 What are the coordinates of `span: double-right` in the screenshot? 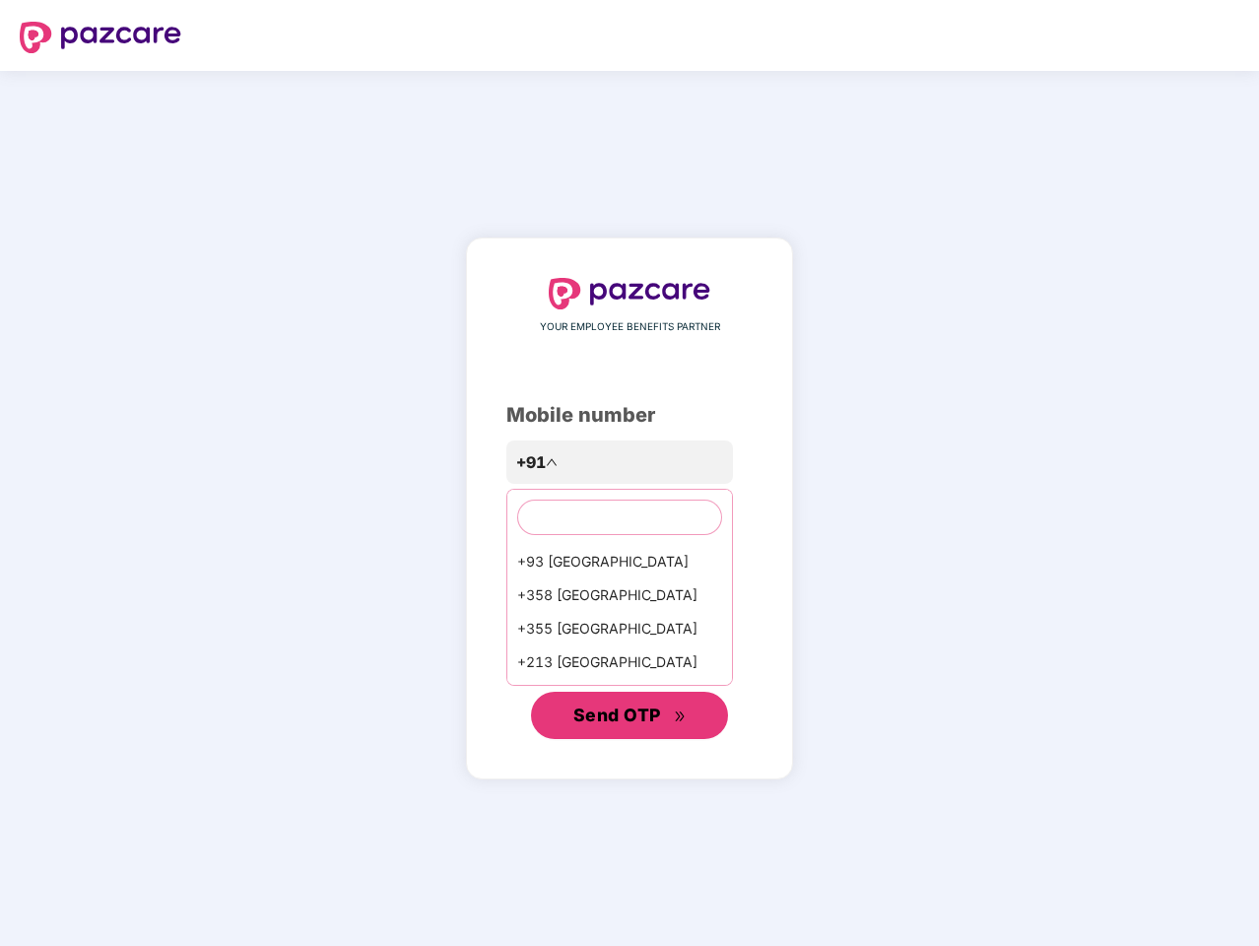 It's located at (680, 716).